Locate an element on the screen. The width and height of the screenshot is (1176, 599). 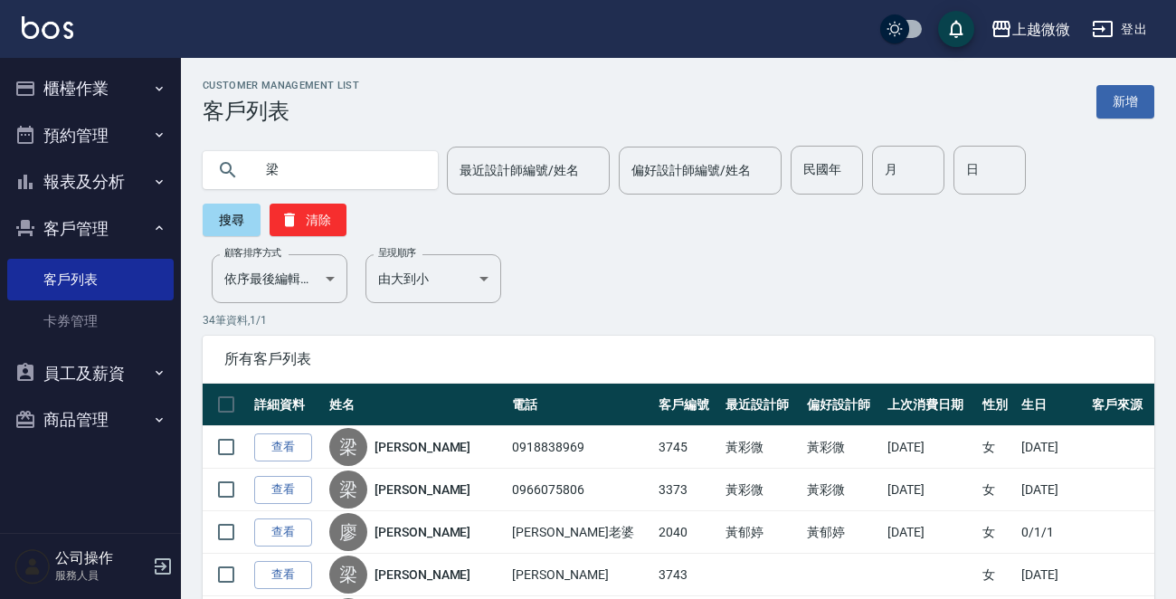
th: 性別 is located at coordinates (997, 404).